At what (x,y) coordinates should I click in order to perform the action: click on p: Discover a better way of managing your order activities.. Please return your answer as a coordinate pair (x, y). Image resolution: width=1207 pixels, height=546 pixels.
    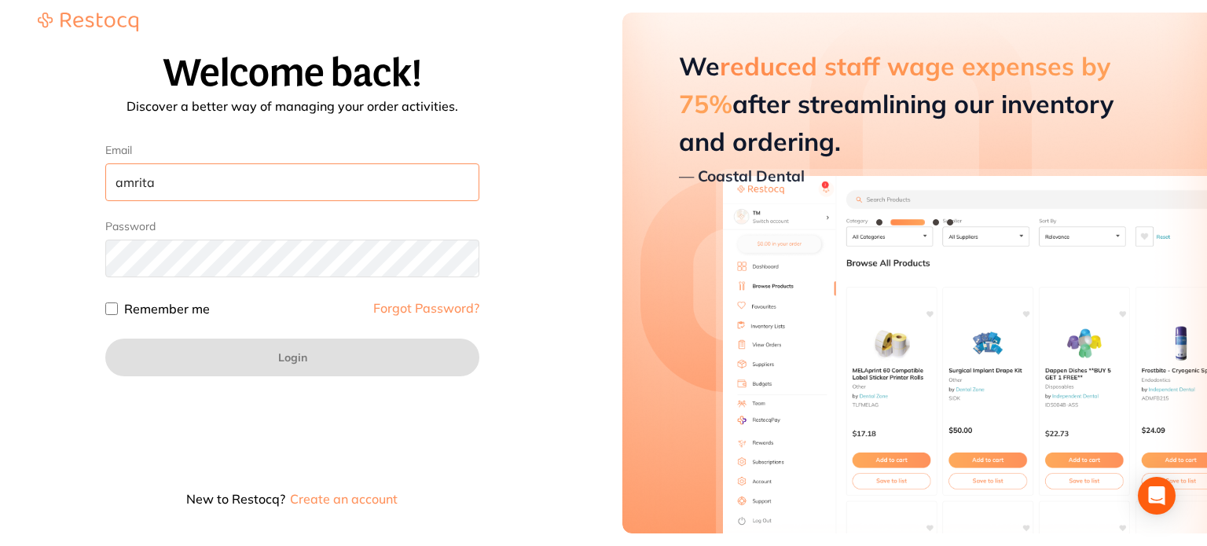
    Looking at the image, I should click on (292, 106).